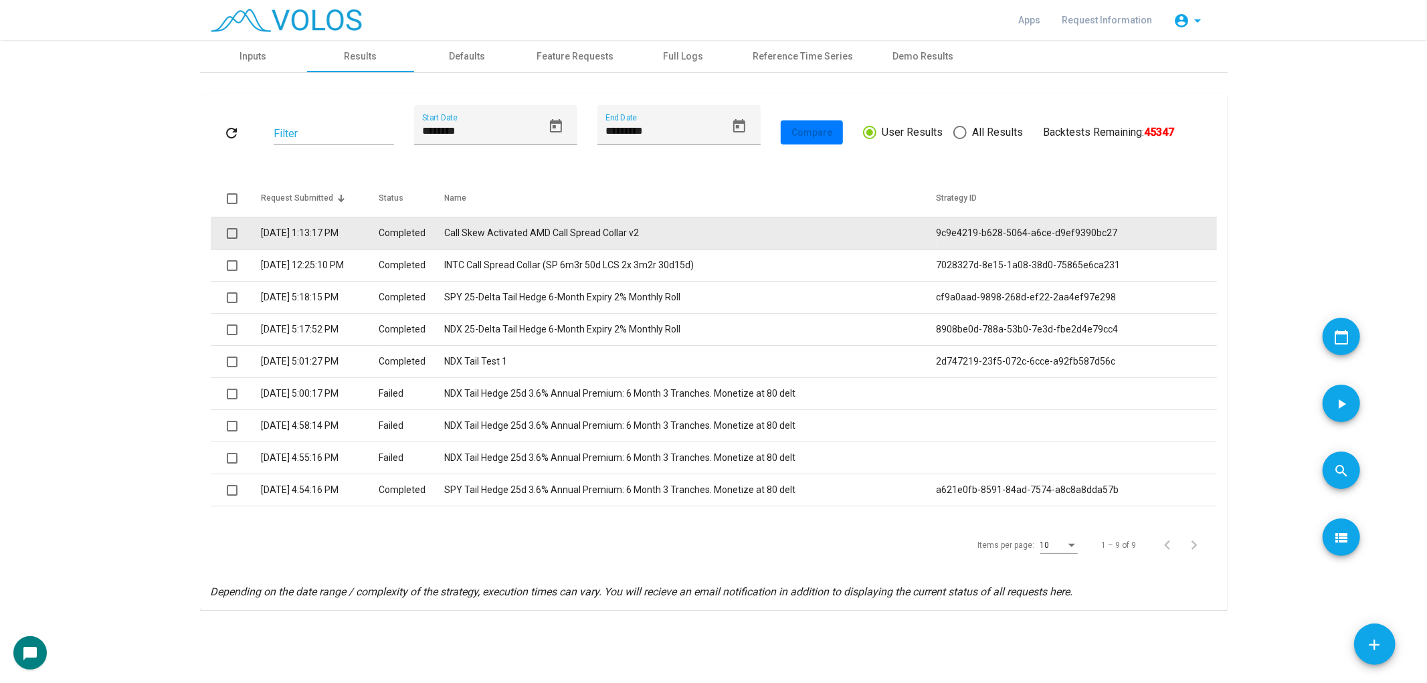 Image resolution: width=1427 pixels, height=683 pixels. I want to click on i: Depending on the date range / complexity of the strategy, execution times can vary. You will reci..., so click(641, 591).